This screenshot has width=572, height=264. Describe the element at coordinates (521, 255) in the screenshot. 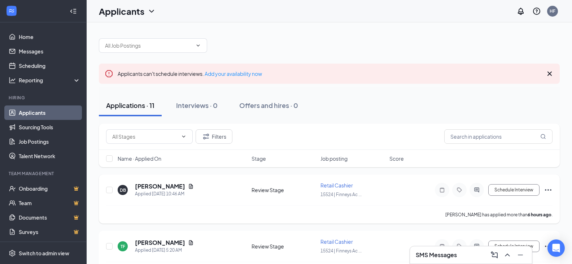

I see `svg: Minimize` at that location.